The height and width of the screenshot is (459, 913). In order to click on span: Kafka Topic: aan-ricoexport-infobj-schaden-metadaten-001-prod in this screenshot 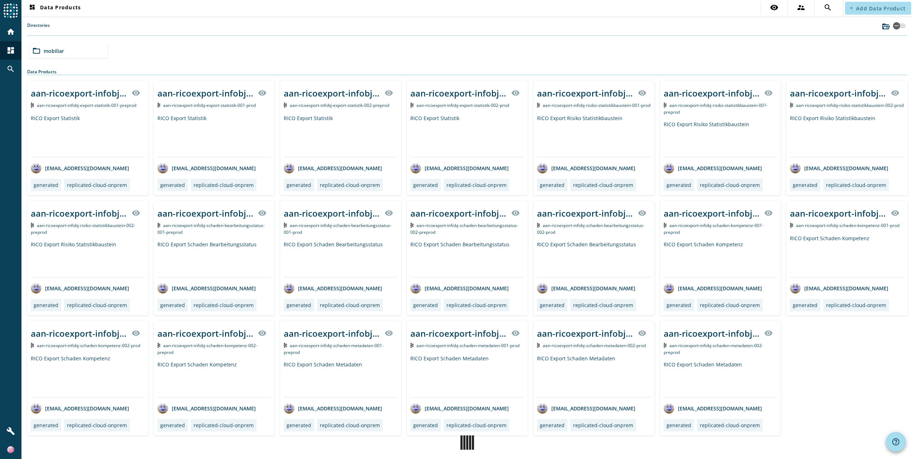, I will do `click(468, 345)`.